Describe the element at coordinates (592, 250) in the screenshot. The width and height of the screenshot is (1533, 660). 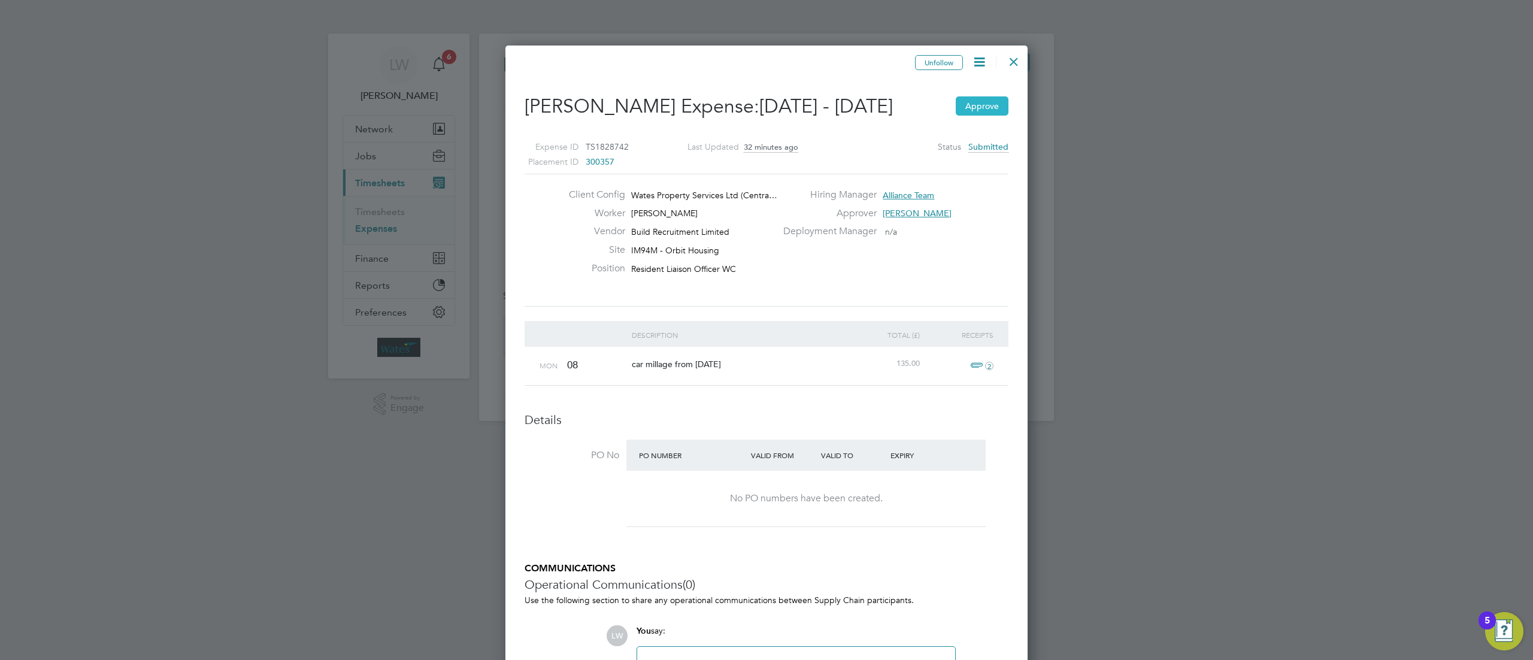
I see `label: Site` at that location.